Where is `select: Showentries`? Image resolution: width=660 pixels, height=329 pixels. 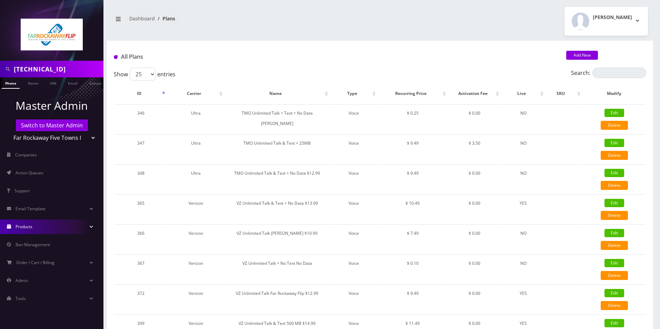
select: Showentries is located at coordinates (142, 74).